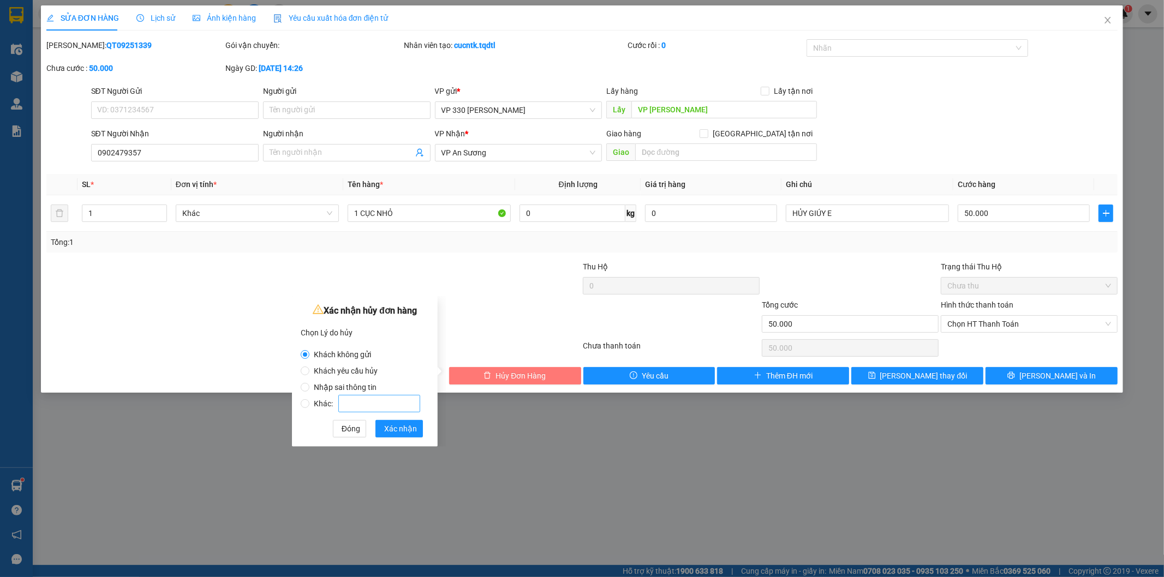 The image size is (1164, 577). I want to click on span: Giao, so click(621, 152).